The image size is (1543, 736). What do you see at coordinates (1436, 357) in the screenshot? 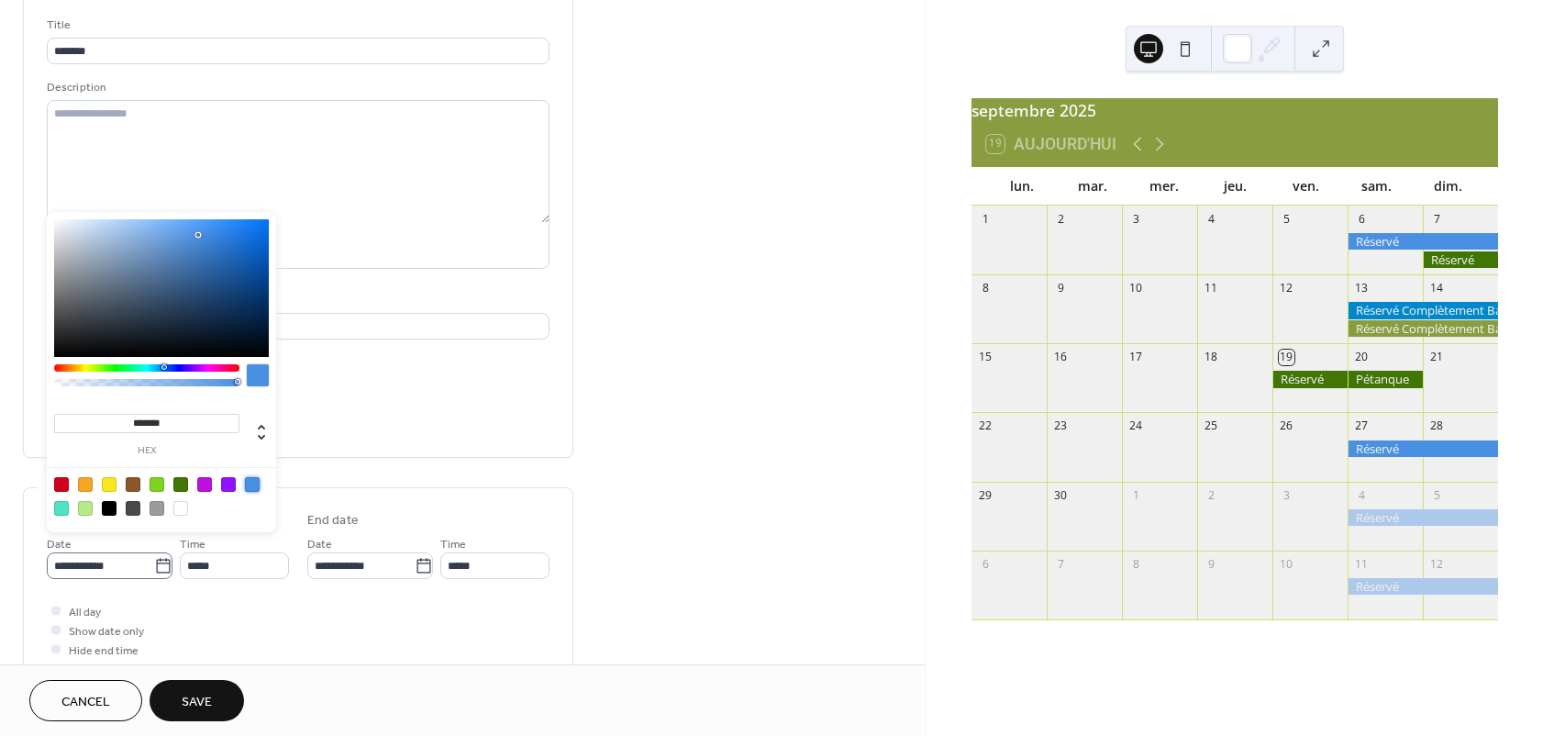
I see `div: 21` at bounding box center [1436, 357].